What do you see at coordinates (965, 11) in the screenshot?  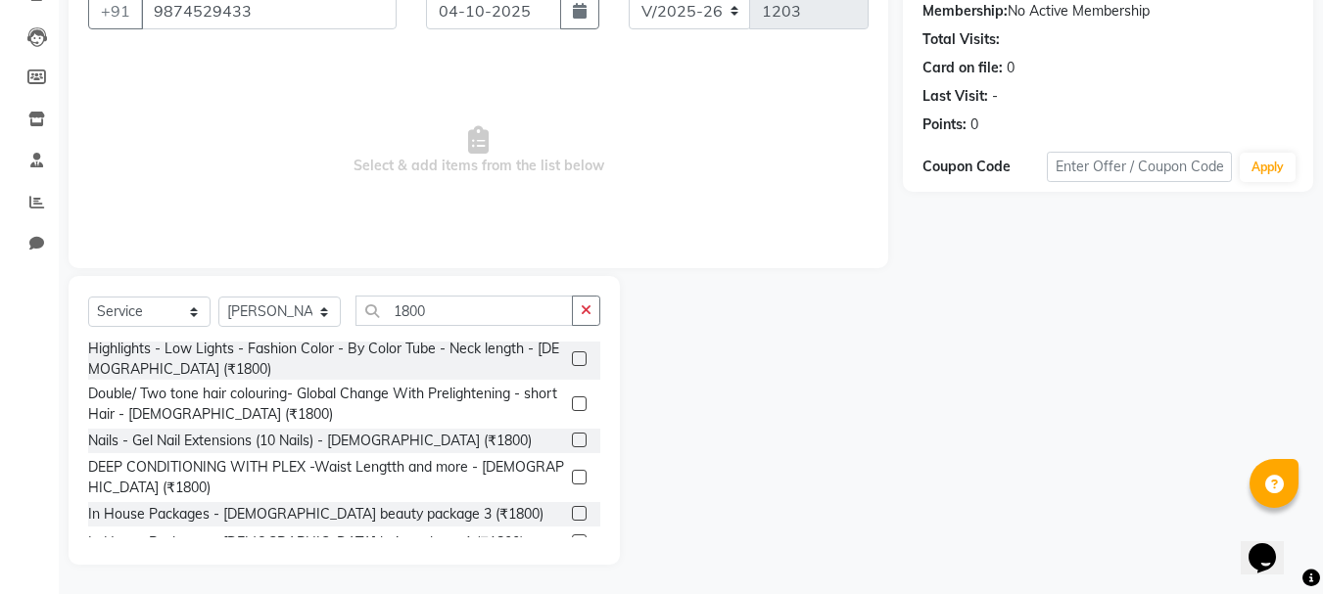 I see `div: Membership:` at bounding box center [965, 11].